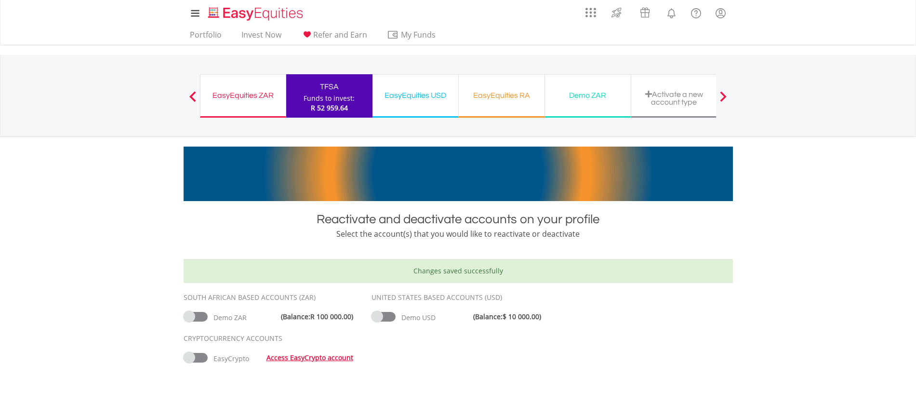 The image size is (916, 419). What do you see at coordinates (591, 10) in the screenshot?
I see `a: AppsGrid` at bounding box center [591, 10].